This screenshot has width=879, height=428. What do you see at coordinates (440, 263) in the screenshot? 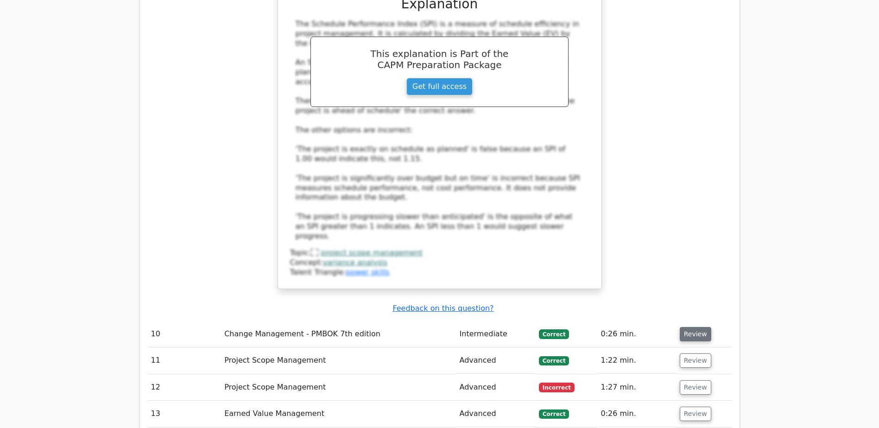
I see `div: Concept:` at bounding box center [440, 263].